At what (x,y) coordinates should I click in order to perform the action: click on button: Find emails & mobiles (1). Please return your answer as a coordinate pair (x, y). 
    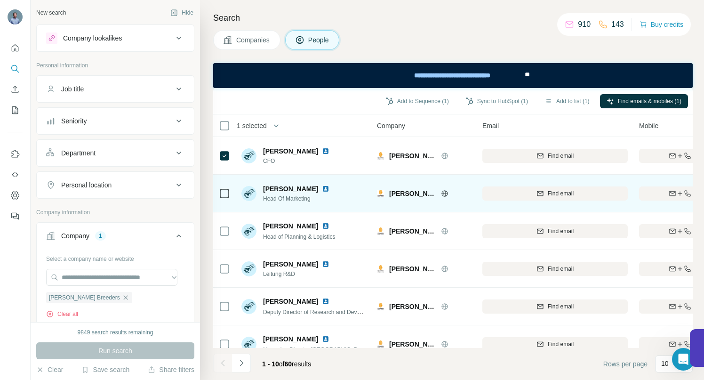
    Looking at the image, I should click on (644, 101).